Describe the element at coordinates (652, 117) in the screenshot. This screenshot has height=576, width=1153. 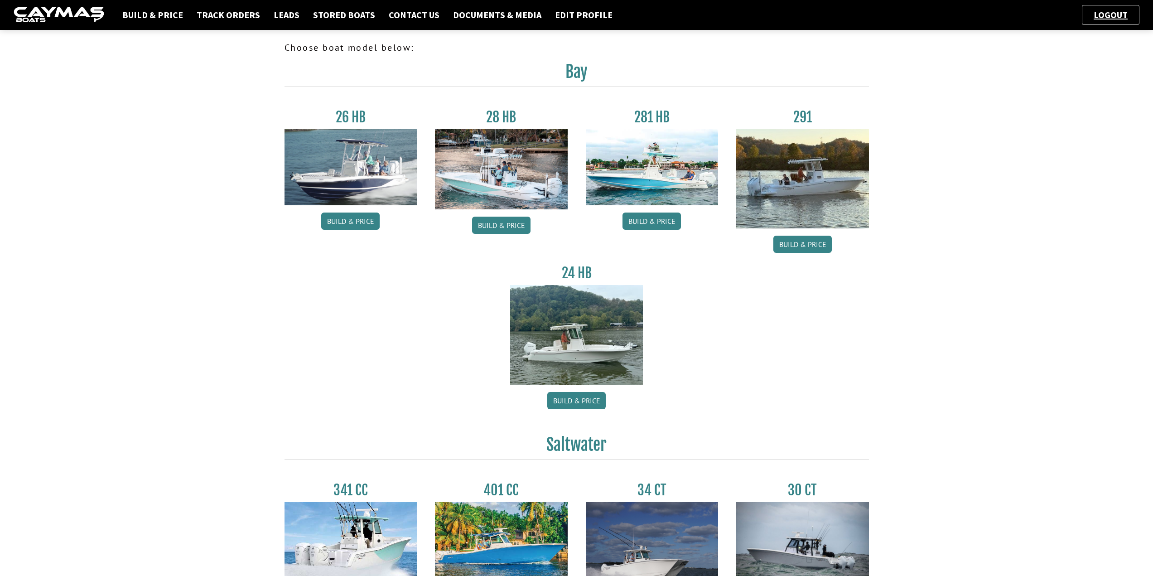
I see `h3: 281 HB` at that location.